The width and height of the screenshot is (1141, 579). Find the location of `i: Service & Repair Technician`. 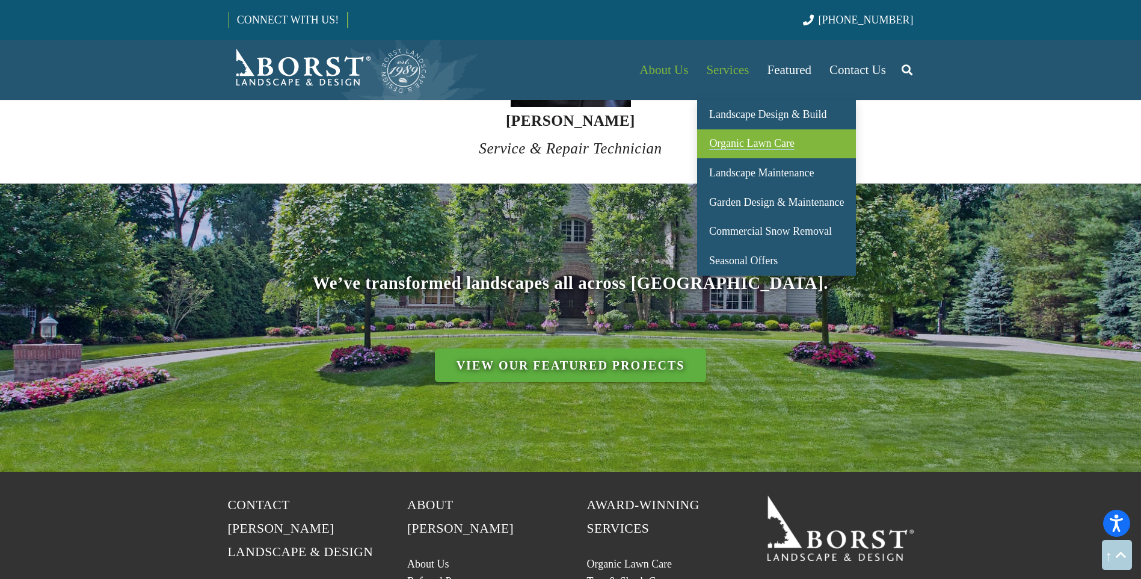

i: Service & Repair Technician is located at coordinates (570, 148).